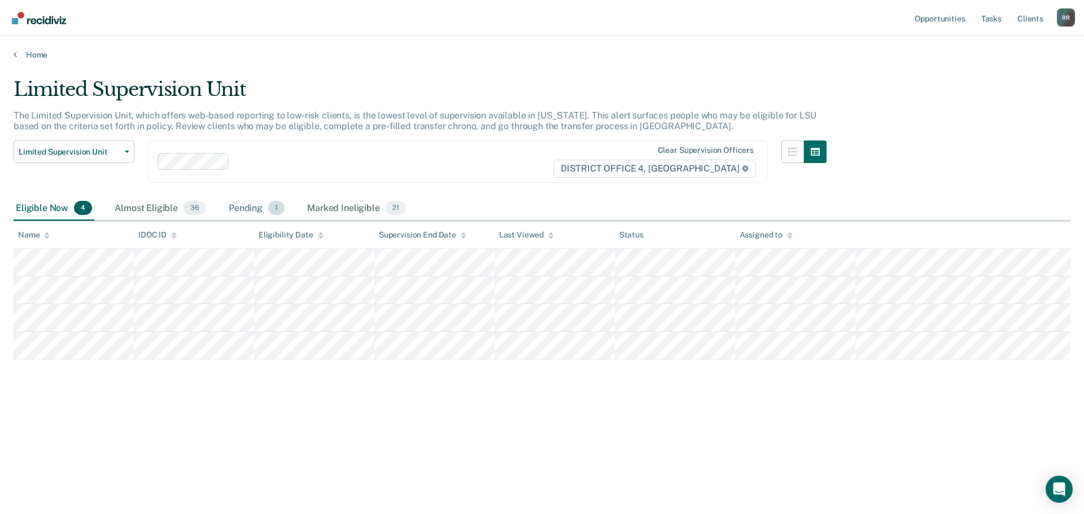  I want to click on img: Recidiviz, so click(39, 18).